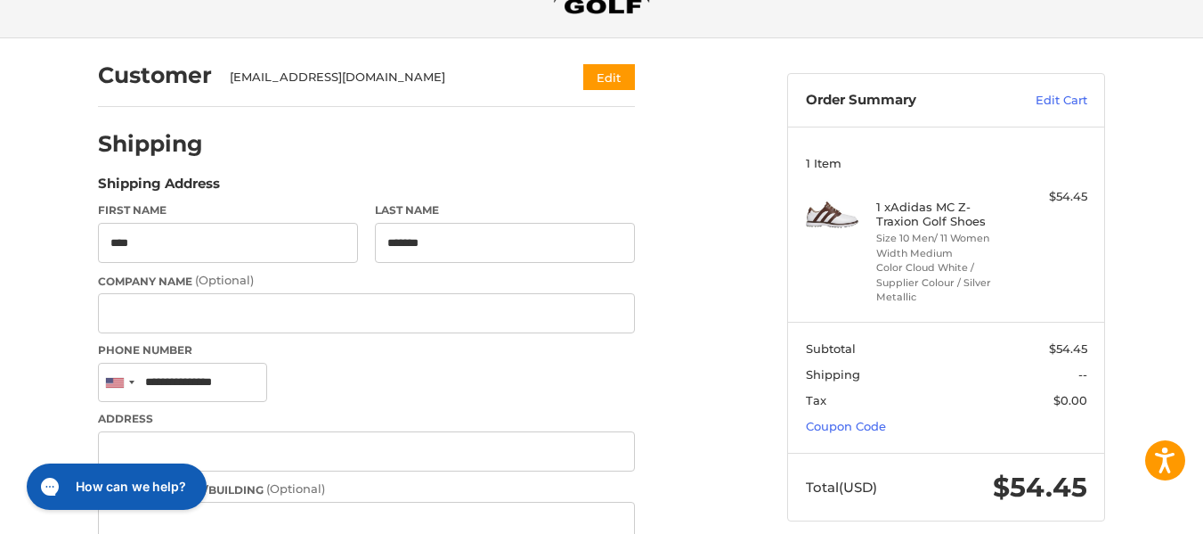 Image resolution: width=1203 pixels, height=534 pixels. I want to click on label: Apartment/Suite/Building, so click(366, 489).